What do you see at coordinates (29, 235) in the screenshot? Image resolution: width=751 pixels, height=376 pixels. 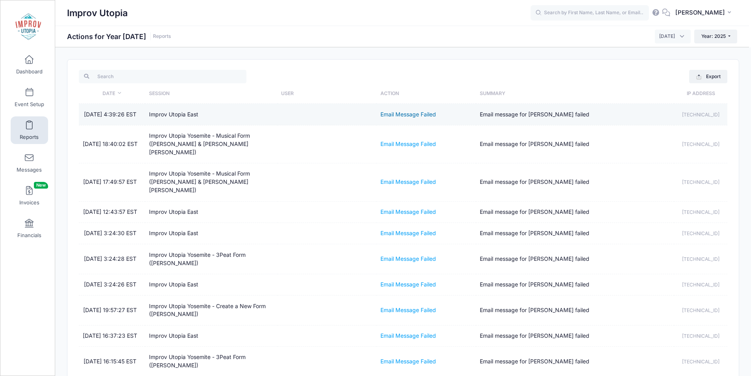 I see `span: Financials` at bounding box center [29, 235].